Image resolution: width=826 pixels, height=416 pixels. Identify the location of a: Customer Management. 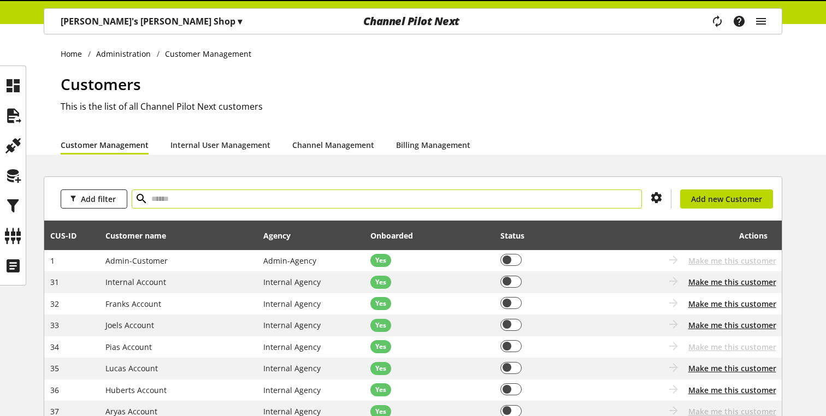
(104, 145).